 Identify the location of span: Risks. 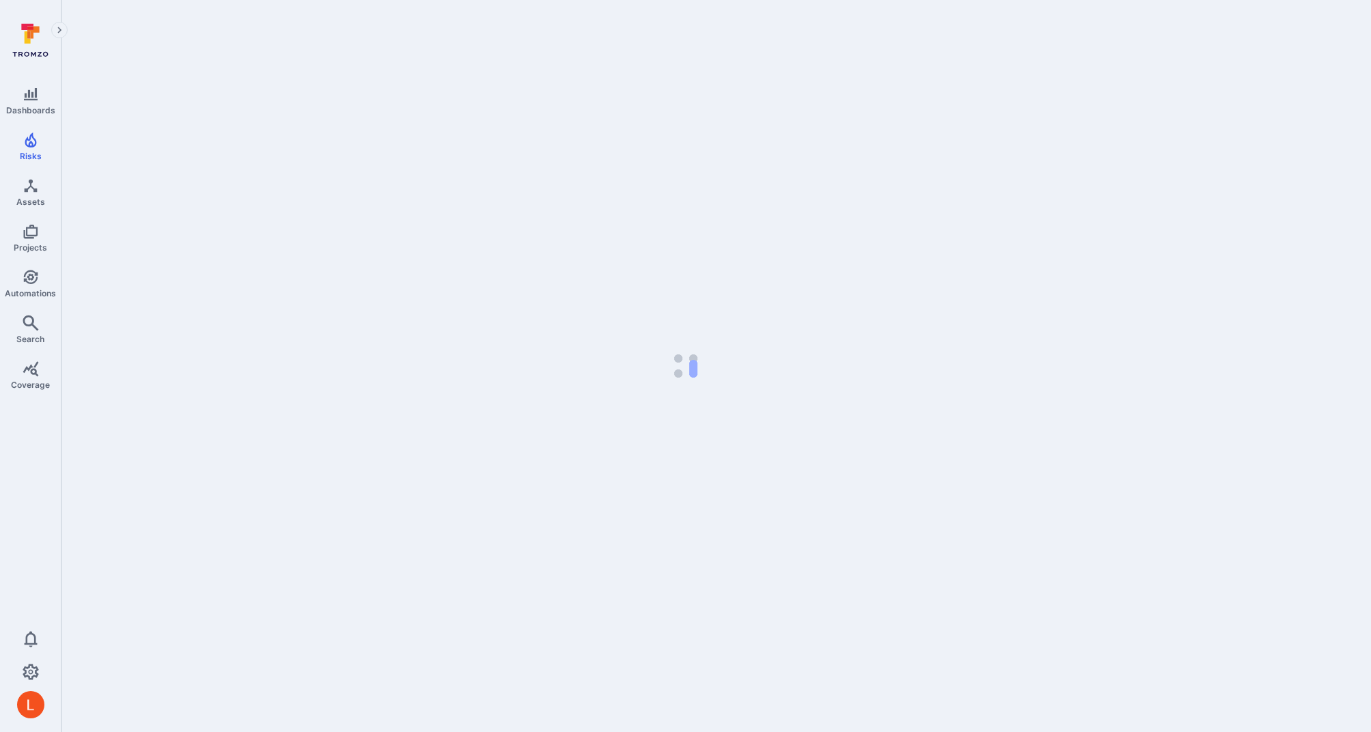
(31, 156).